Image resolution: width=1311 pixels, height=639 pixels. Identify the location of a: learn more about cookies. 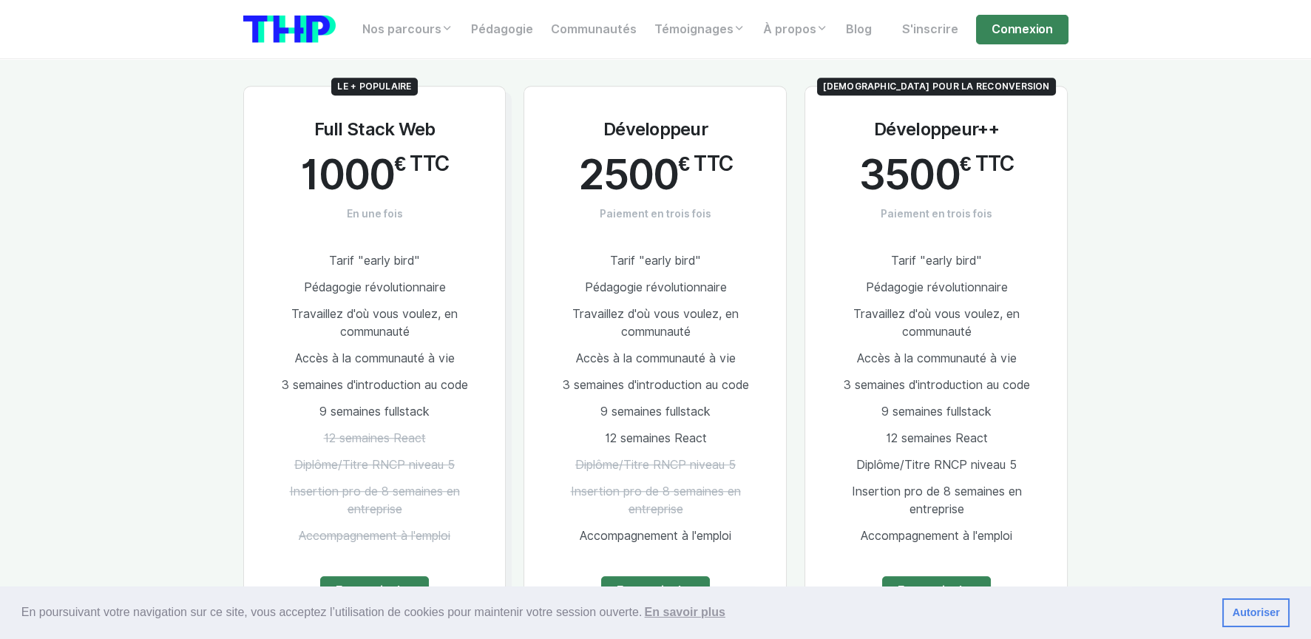
(685, 612).